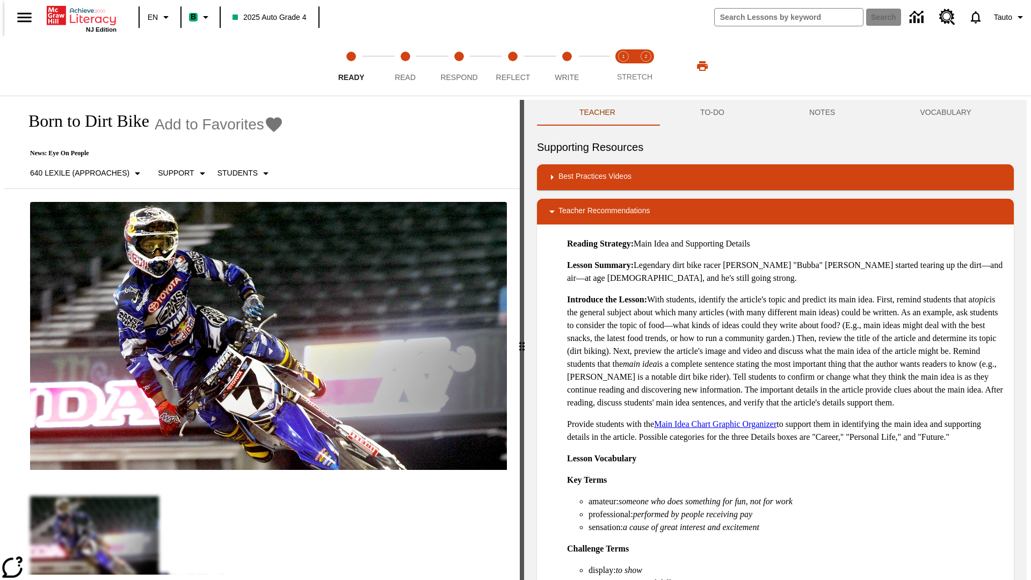 The height and width of the screenshot is (580, 1031). Describe the element at coordinates (776, 212) in the screenshot. I see `div: Teacher Recommendations` at that location.